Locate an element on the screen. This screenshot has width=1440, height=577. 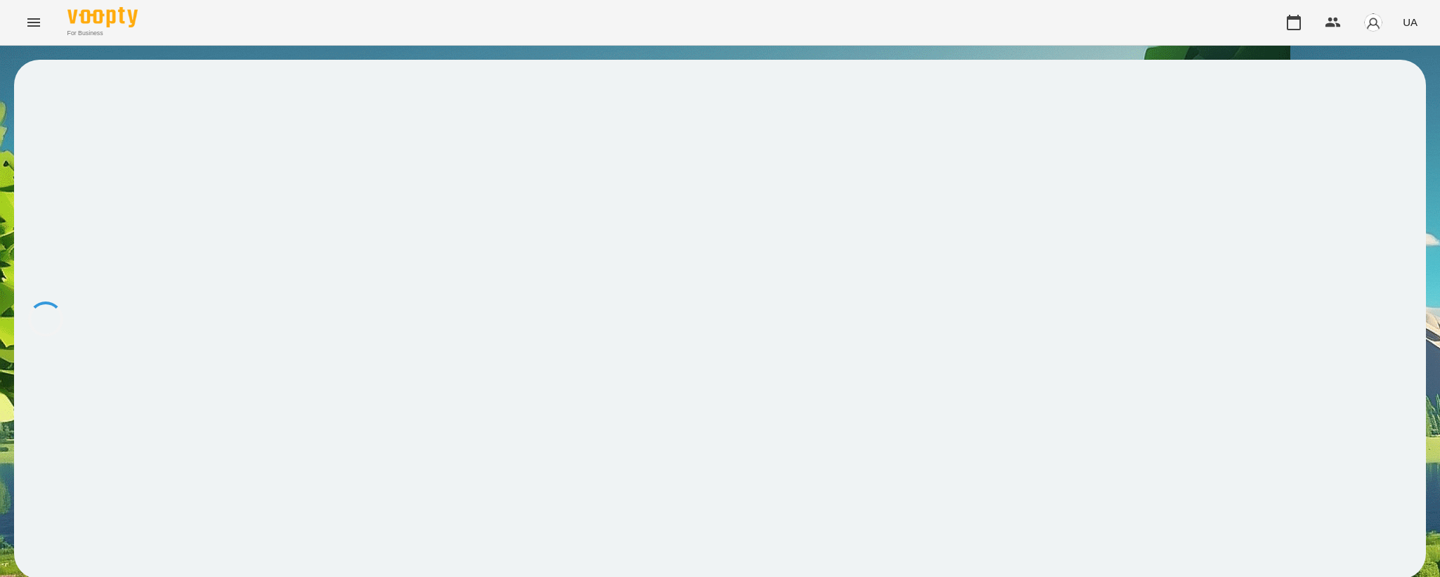
button: UA is located at coordinates (1410, 22).